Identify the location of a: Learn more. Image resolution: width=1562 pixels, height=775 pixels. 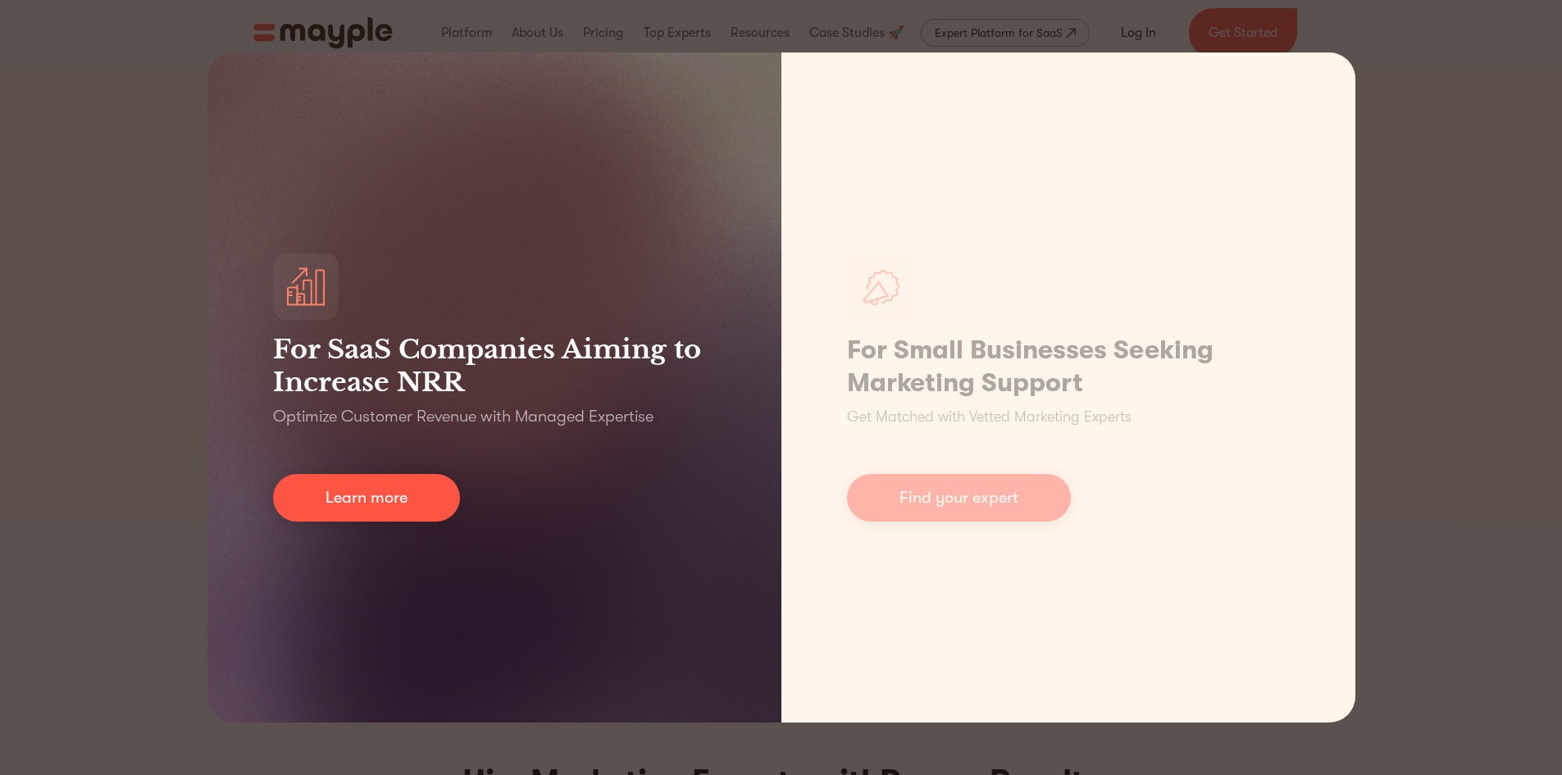
(366, 498).